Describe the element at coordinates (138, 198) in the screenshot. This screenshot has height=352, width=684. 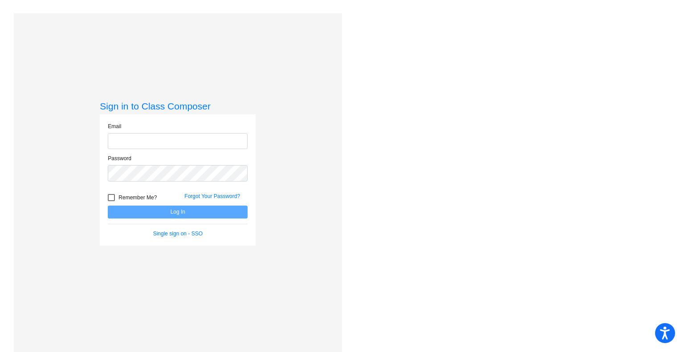
I see `span: Remember Me?` at that location.